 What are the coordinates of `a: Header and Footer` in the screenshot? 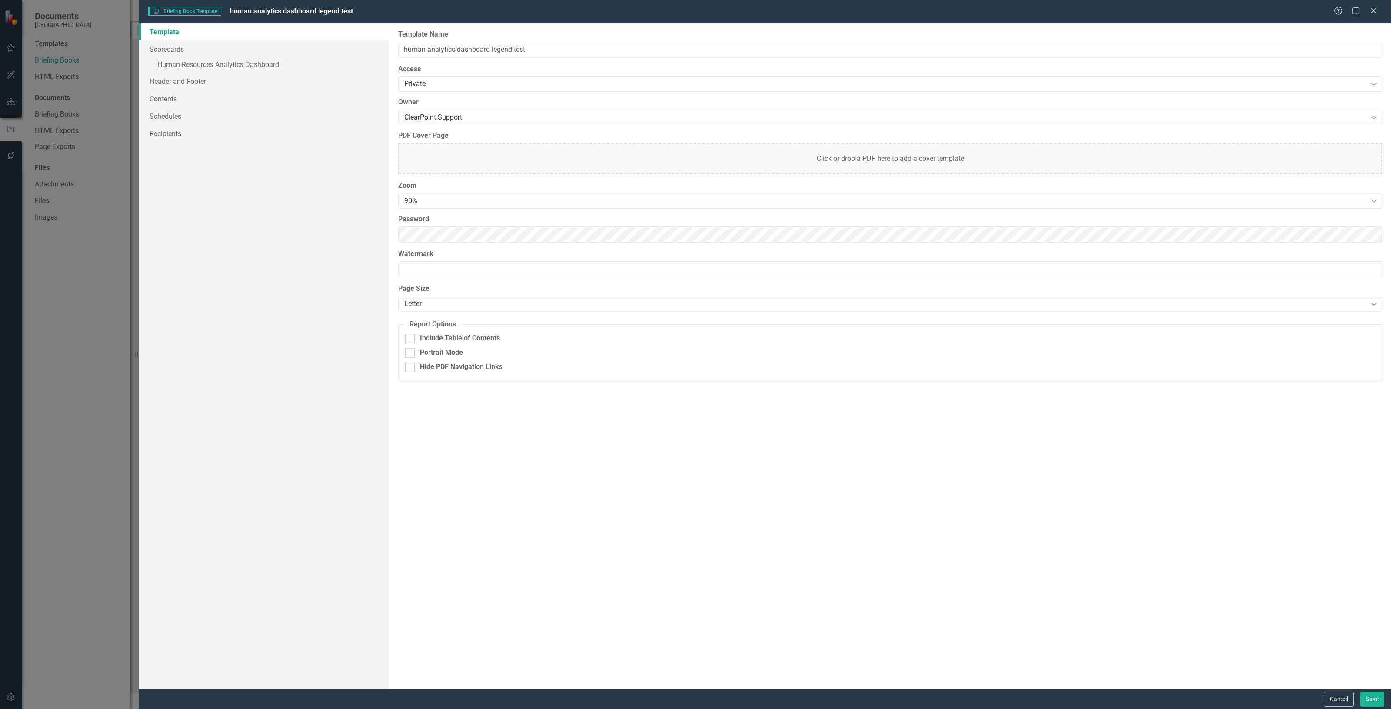 It's located at (264, 81).